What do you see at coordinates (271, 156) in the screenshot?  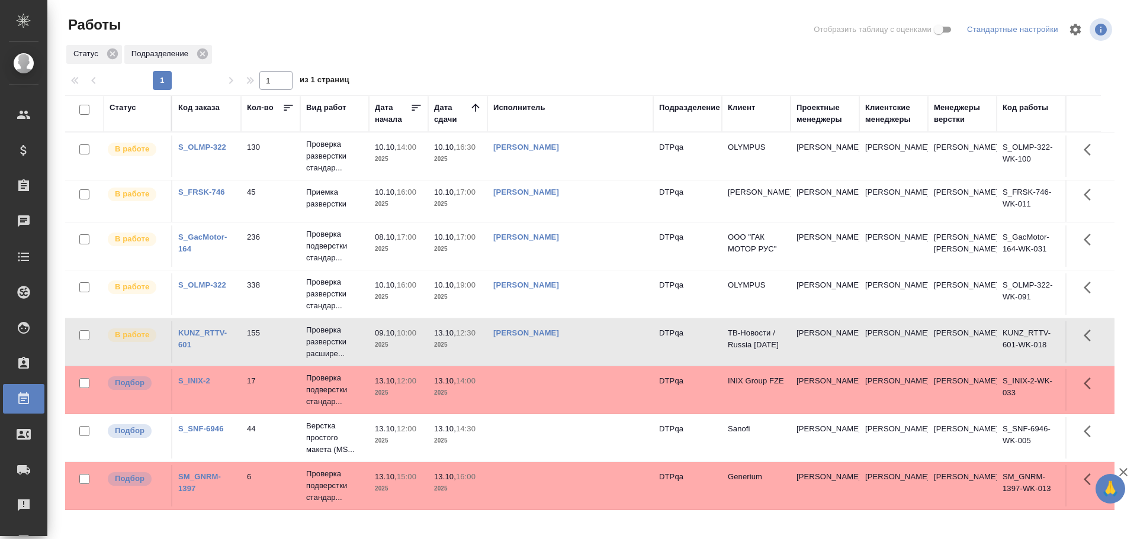 I see `td: 130` at bounding box center [271, 156].